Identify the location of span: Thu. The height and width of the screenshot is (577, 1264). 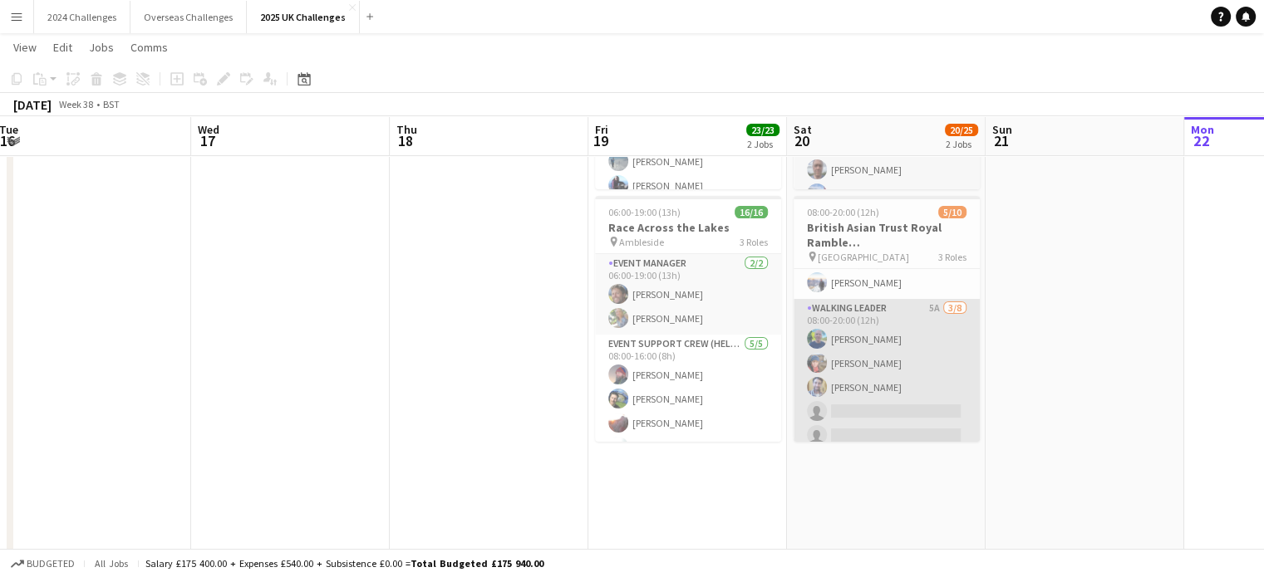
(406, 130).